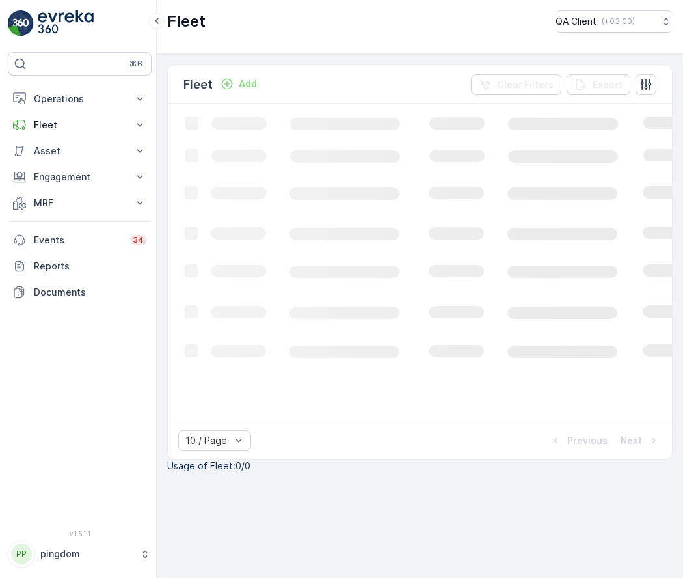  What do you see at coordinates (239, 84) in the screenshot?
I see `button: Add` at bounding box center [239, 84].